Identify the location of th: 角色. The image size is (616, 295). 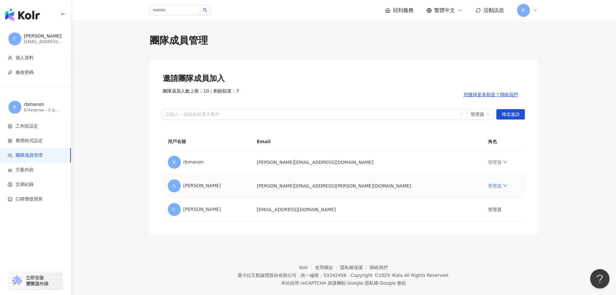
(504, 141).